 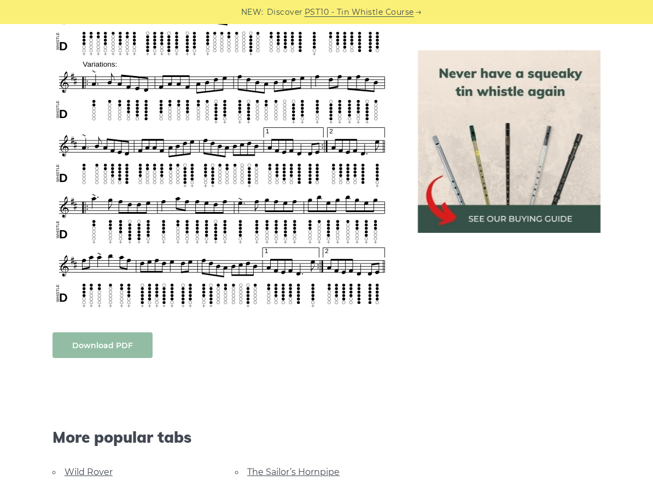 What do you see at coordinates (102, 345) in the screenshot?
I see `a: Download PDF` at bounding box center [102, 345].